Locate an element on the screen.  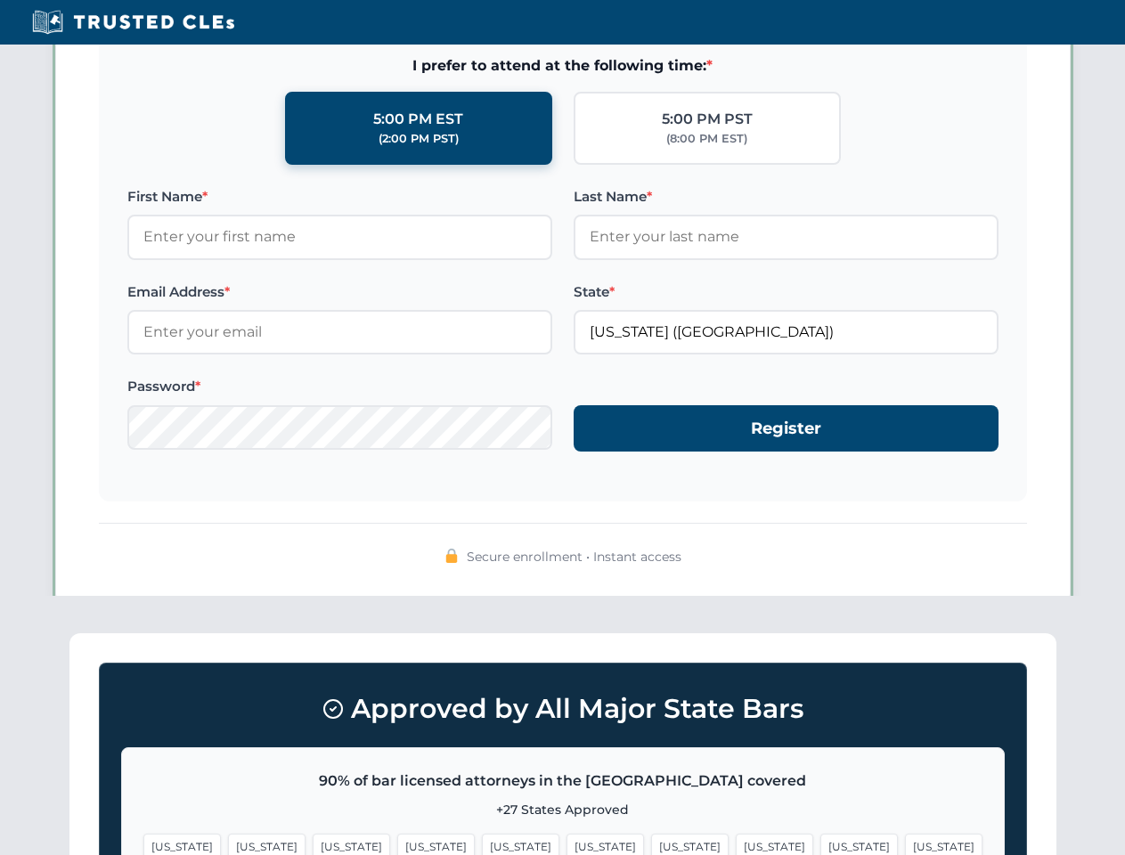
input: Enter your first name is located at coordinates (339, 237).